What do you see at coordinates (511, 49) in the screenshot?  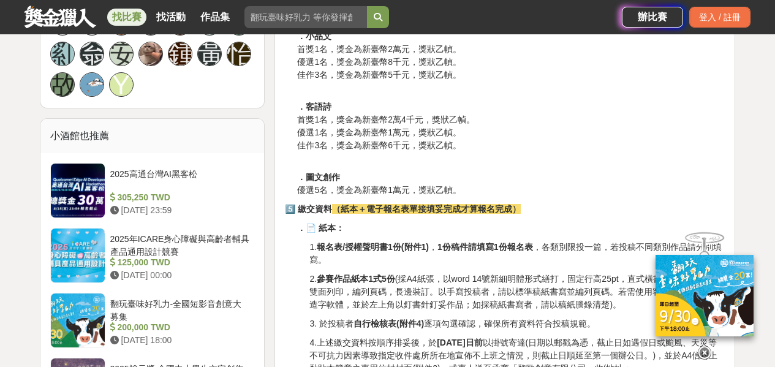 I see `p: 首獎1名，獎金為新臺幣2萬元，獎狀乙幀。 優選1名，獎金為新臺幣8千元，獎狀乙幀。 佳作3名，獎金為新臺幣5千元，獎狀乙幀。` at bounding box center [511, 49].